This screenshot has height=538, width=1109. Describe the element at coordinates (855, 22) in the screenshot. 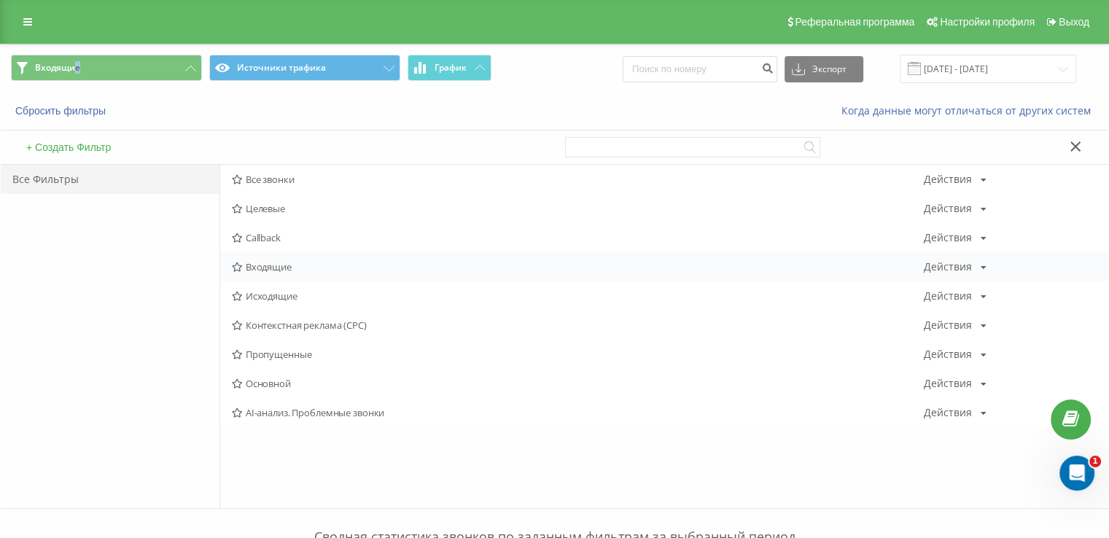

I see `span: Реферальная программа` at that location.